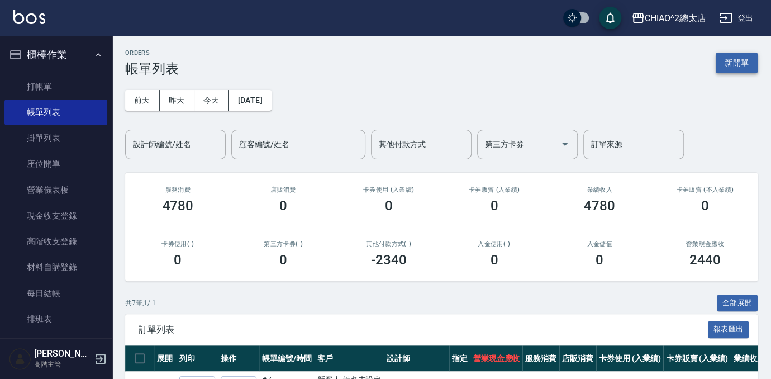 This screenshot has width=771, height=379. What do you see at coordinates (56, 190) in the screenshot?
I see `a: 營業儀表板` at bounding box center [56, 190].